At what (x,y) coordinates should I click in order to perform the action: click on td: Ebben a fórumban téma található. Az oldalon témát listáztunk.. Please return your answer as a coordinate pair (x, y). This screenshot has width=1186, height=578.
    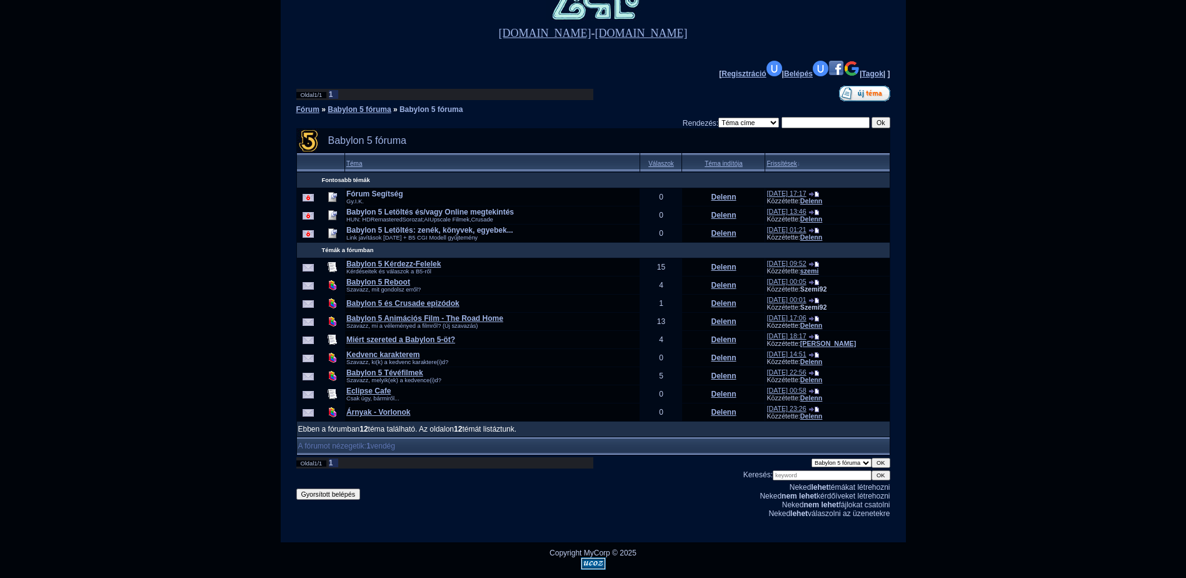
    Looking at the image, I should click on (593, 429).